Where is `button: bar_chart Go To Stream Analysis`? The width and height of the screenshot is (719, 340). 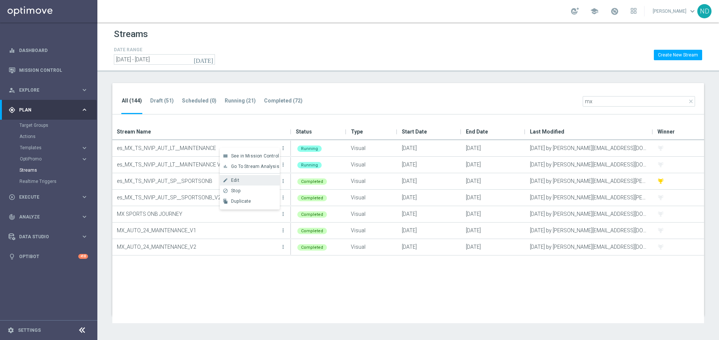
button: bar_chart Go To Stream Analysis is located at coordinates (250, 167).